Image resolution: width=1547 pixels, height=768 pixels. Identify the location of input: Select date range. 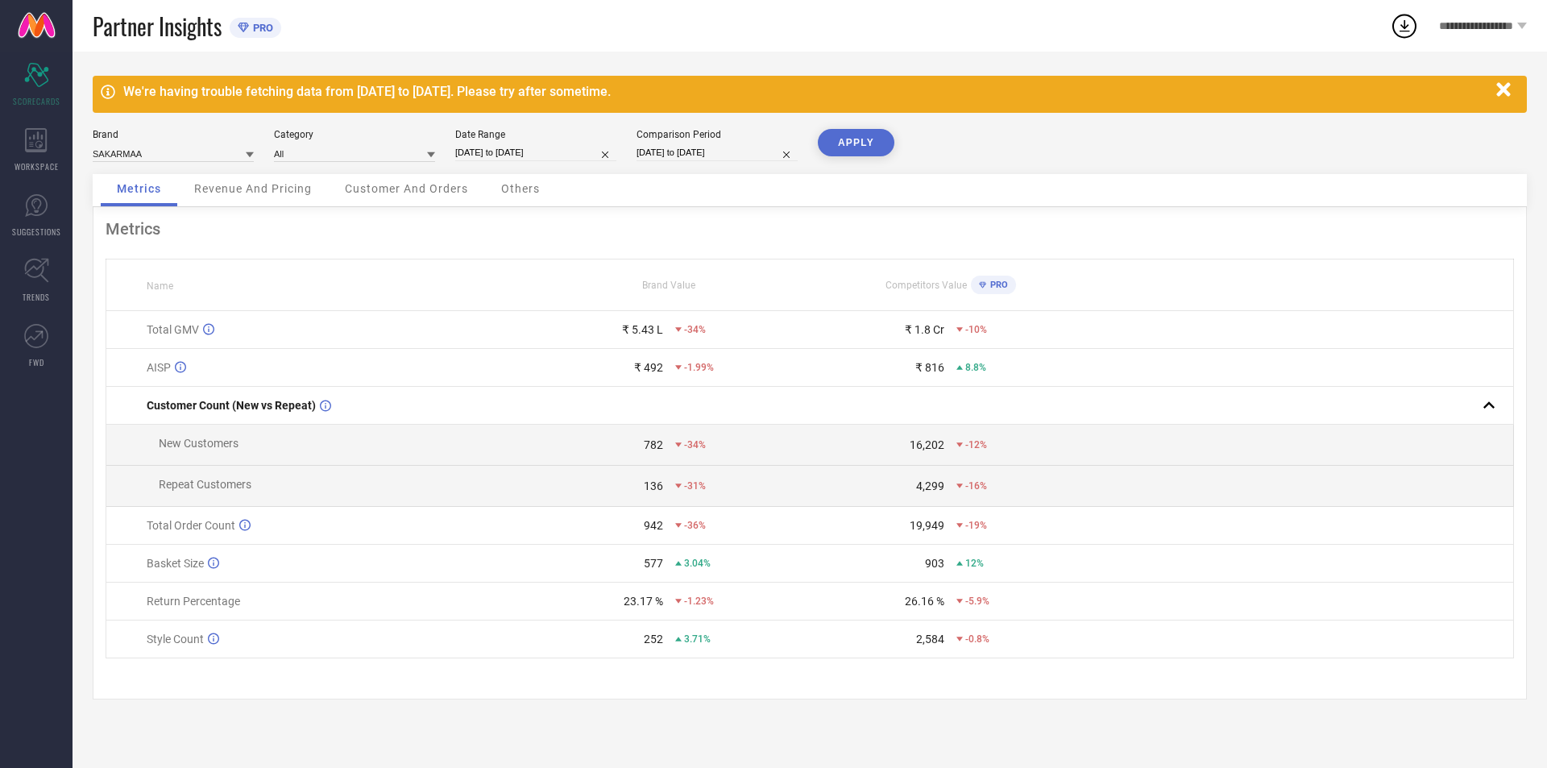
(536, 152).